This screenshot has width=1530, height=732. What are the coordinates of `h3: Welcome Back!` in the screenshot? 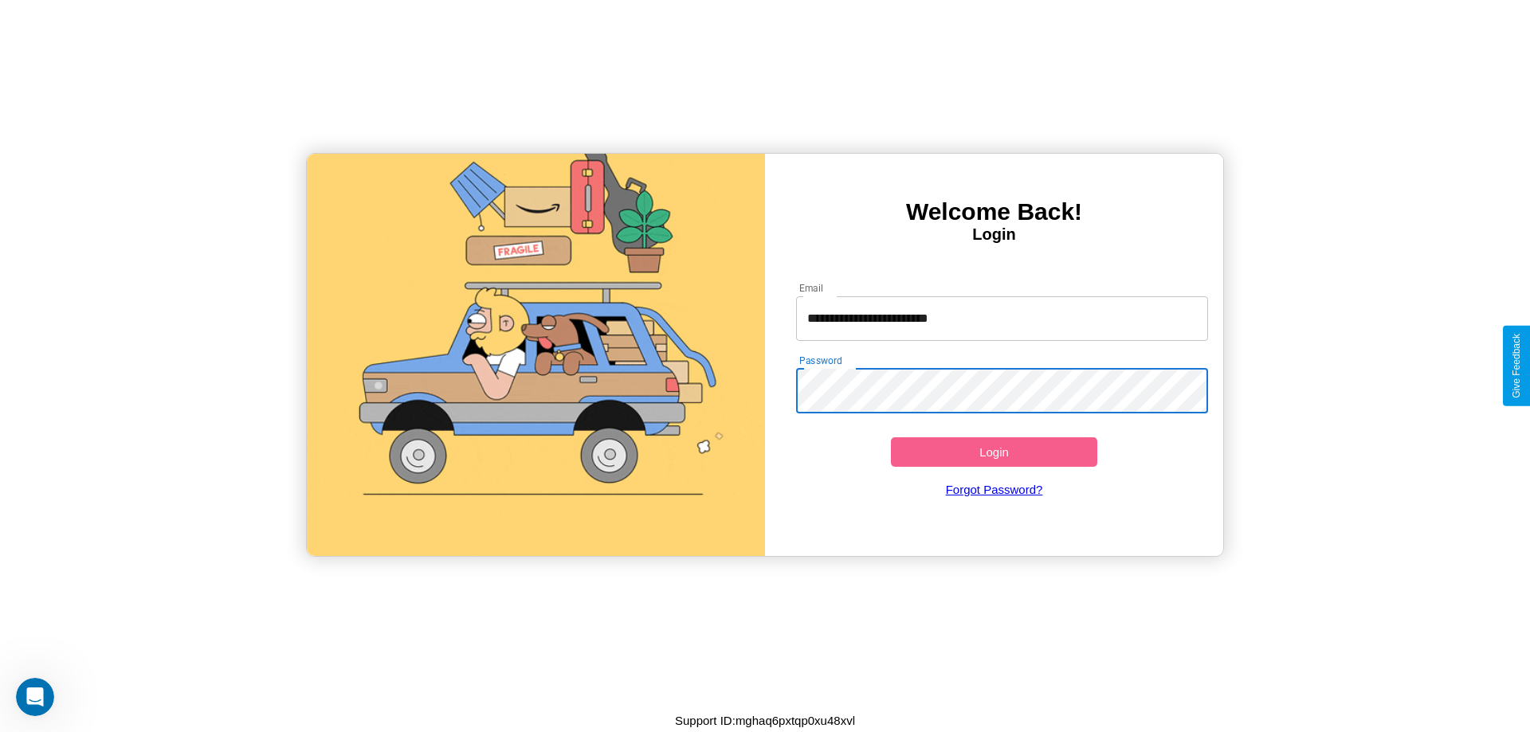 It's located at (994, 212).